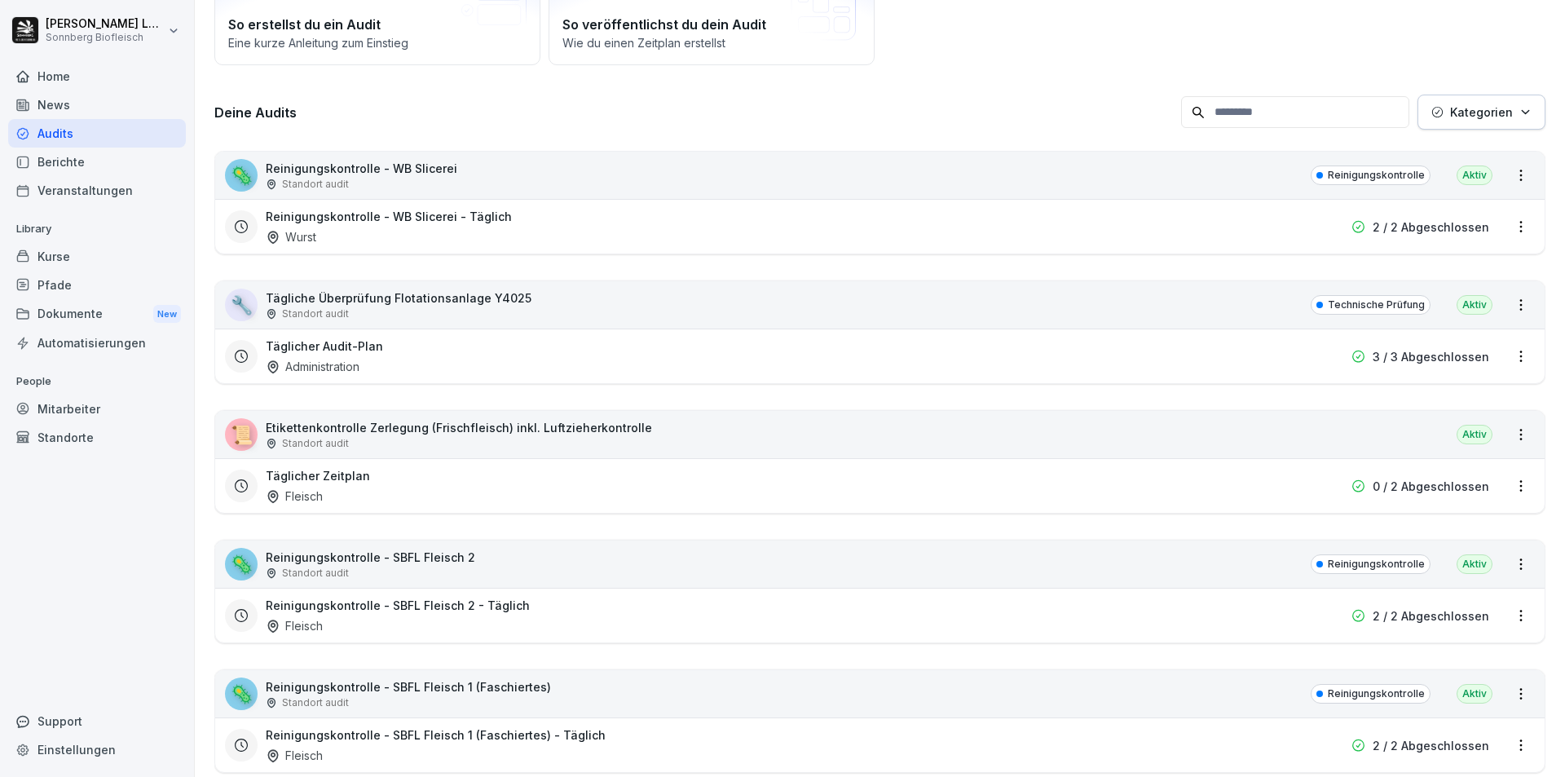  I want to click on a: Einstellungen, so click(97, 749).